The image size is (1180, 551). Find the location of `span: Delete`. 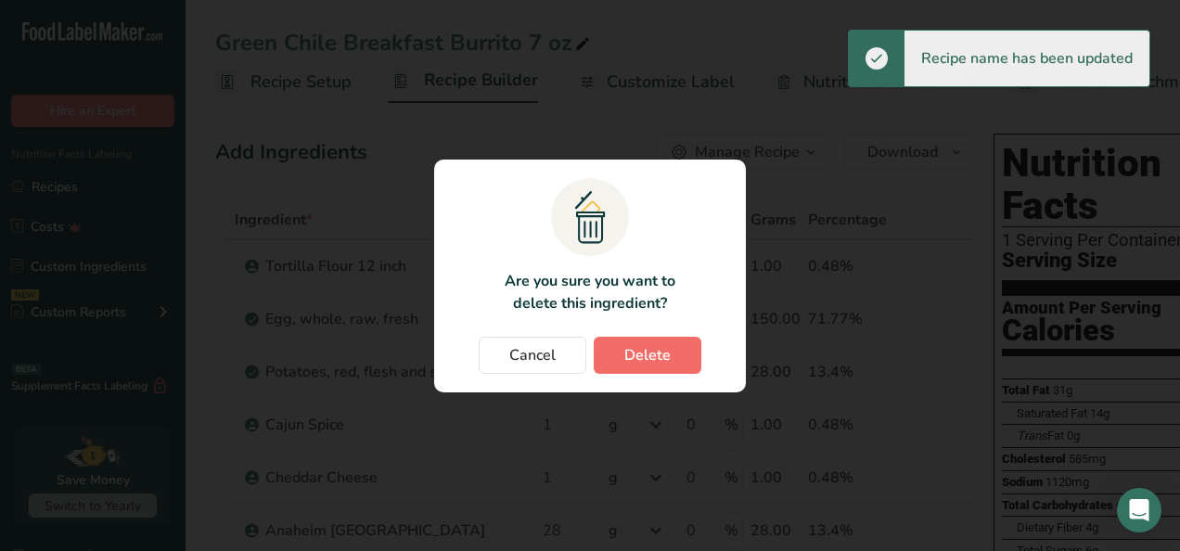

span: Delete is located at coordinates (647, 355).